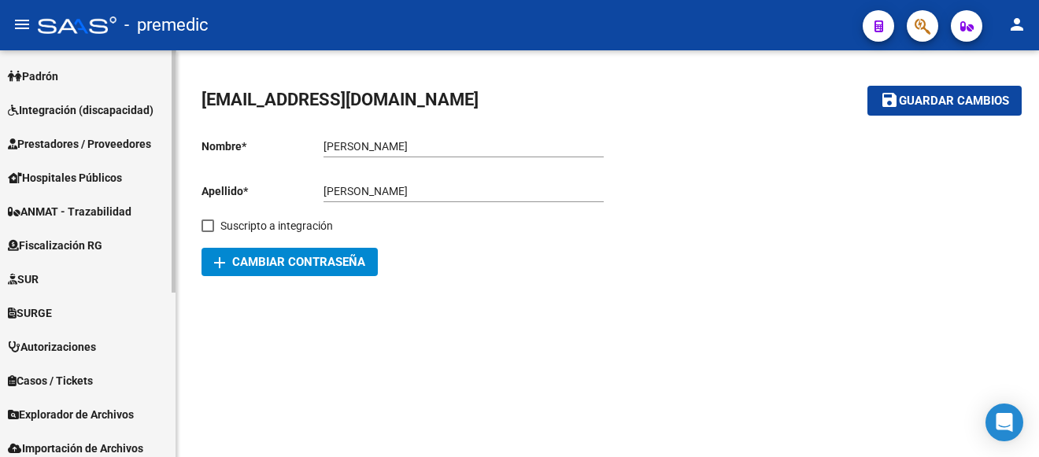 Image resolution: width=1039 pixels, height=457 pixels. What do you see at coordinates (1004, 423) in the screenshot?
I see `div: Open Intercom Messenger` at bounding box center [1004, 423].